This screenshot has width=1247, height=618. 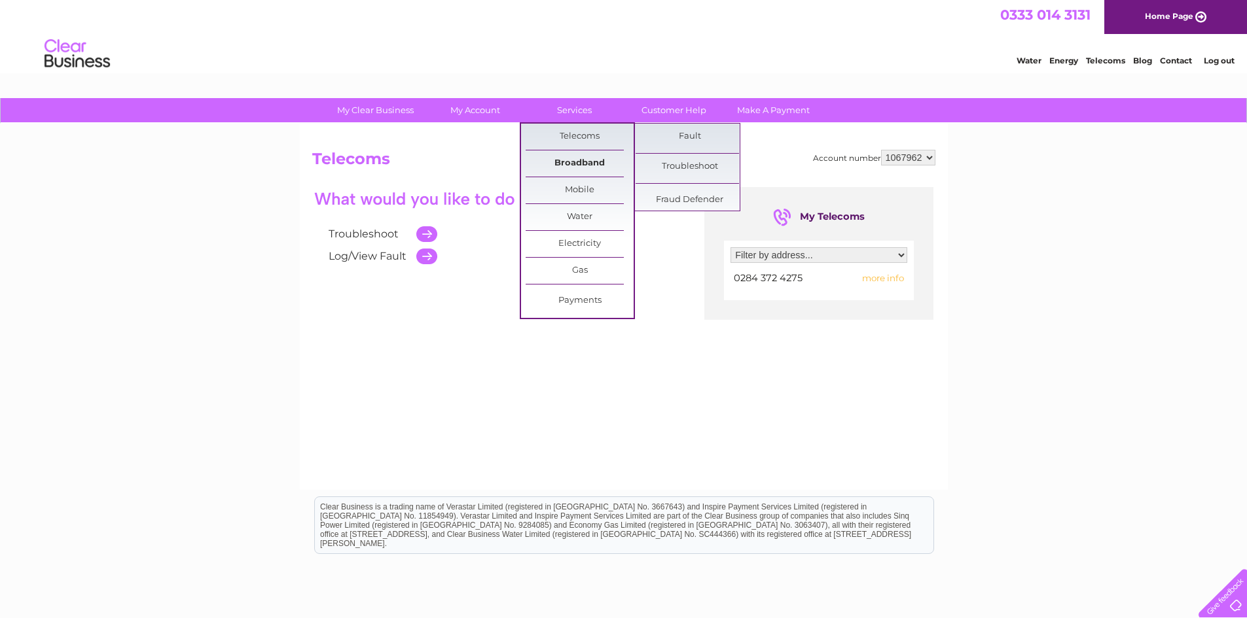 I want to click on span: 0284 372 4275, so click(x=768, y=278).